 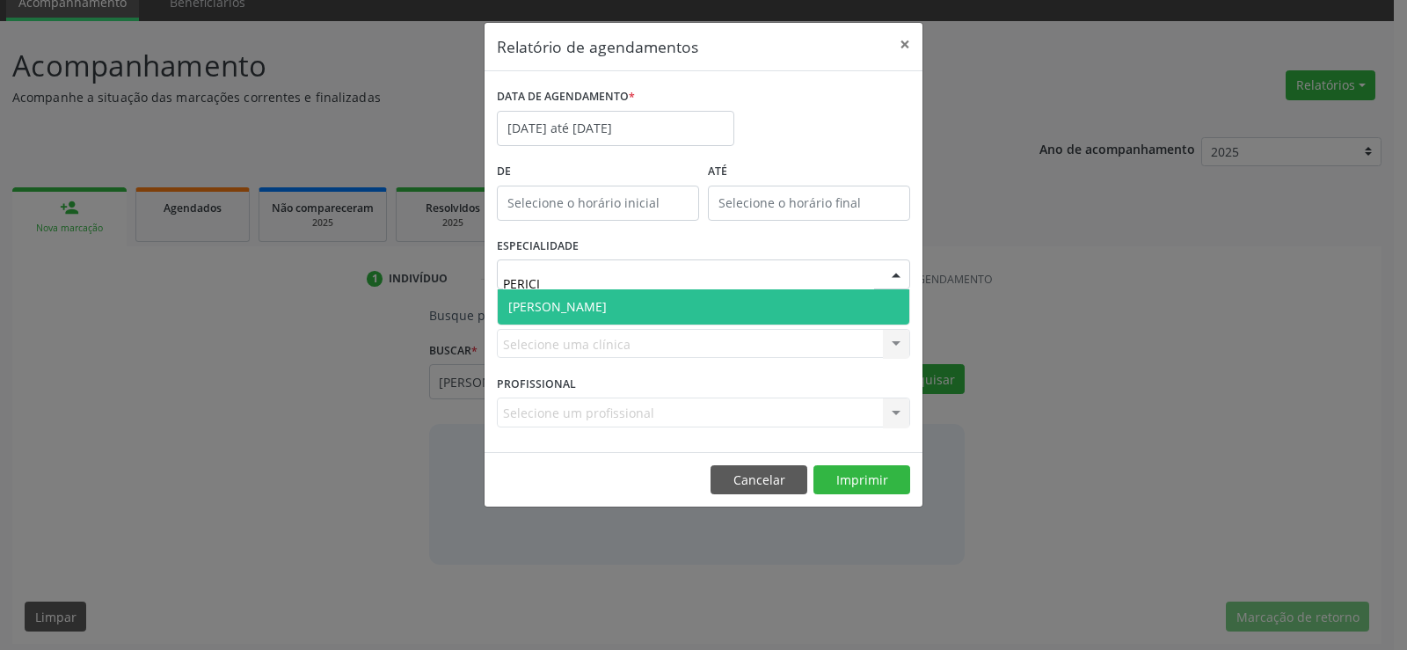 I want to click on button: Close, so click(x=905, y=44).